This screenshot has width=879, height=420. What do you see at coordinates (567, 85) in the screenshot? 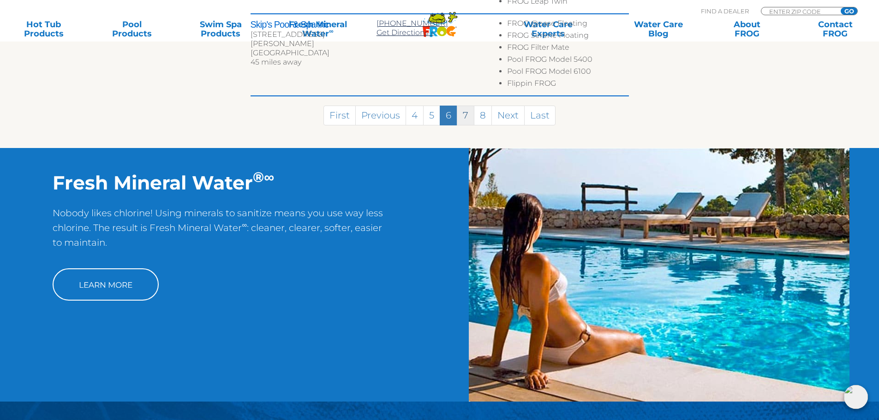
I see `li: Flippin FROG` at bounding box center [567, 85].